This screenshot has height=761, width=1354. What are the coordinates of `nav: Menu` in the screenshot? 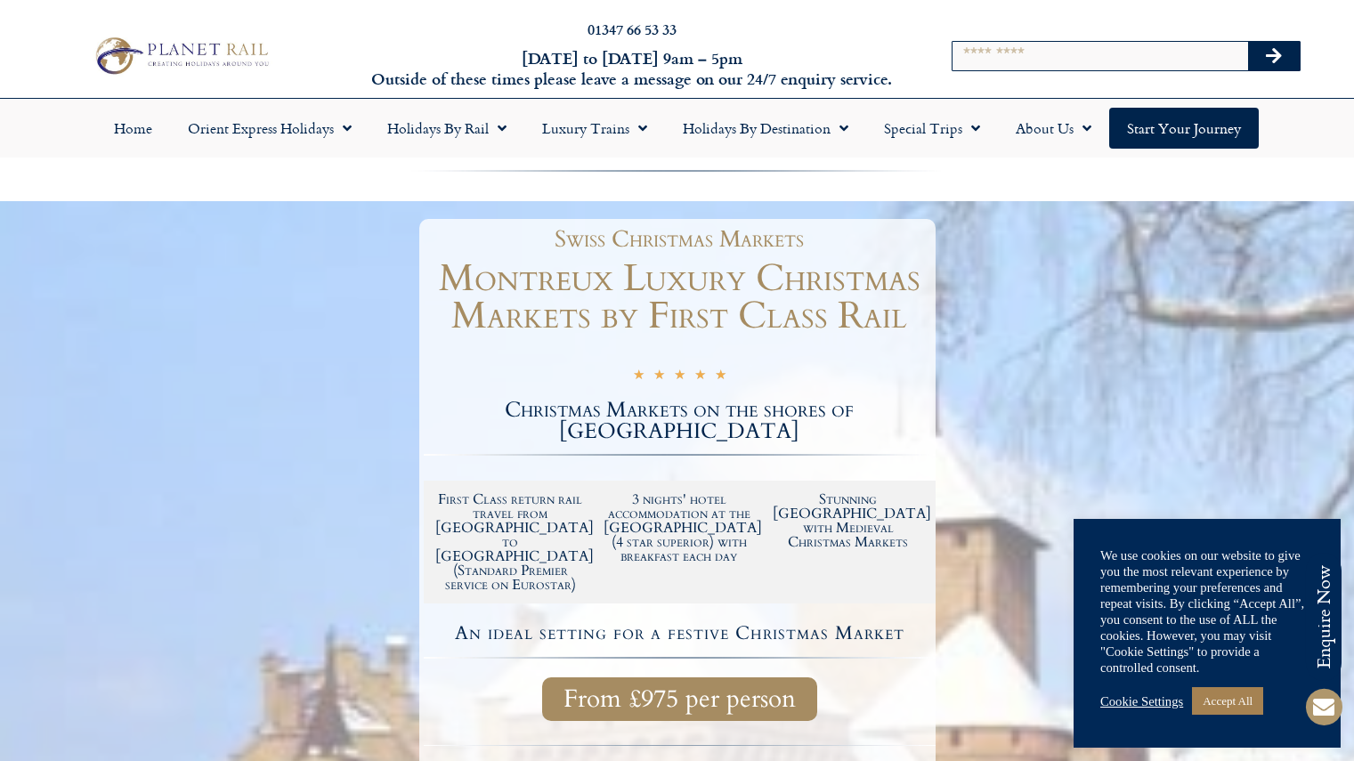 It's located at (677, 128).